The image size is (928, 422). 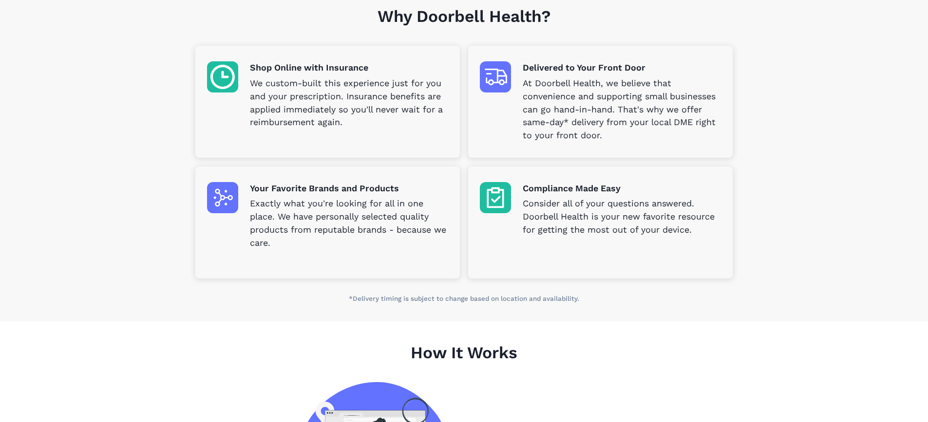 What do you see at coordinates (622, 110) in the screenshot?
I see `p: At Doorbell Health, we believe that convenience and supporting small businesses can go hand-in-ha...` at bounding box center [622, 110].